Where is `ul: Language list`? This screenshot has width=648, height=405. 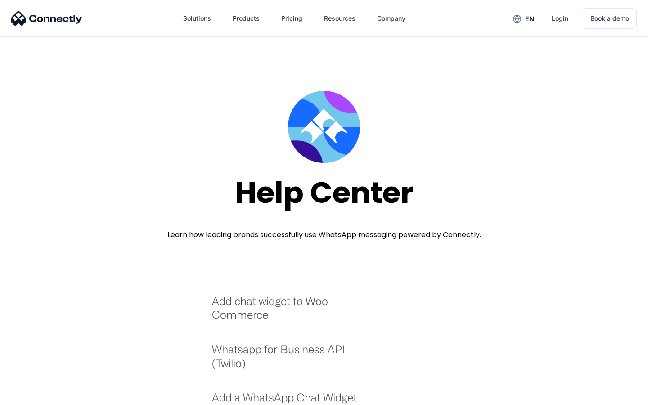 ul: Language list is located at coordinates (36, 396).